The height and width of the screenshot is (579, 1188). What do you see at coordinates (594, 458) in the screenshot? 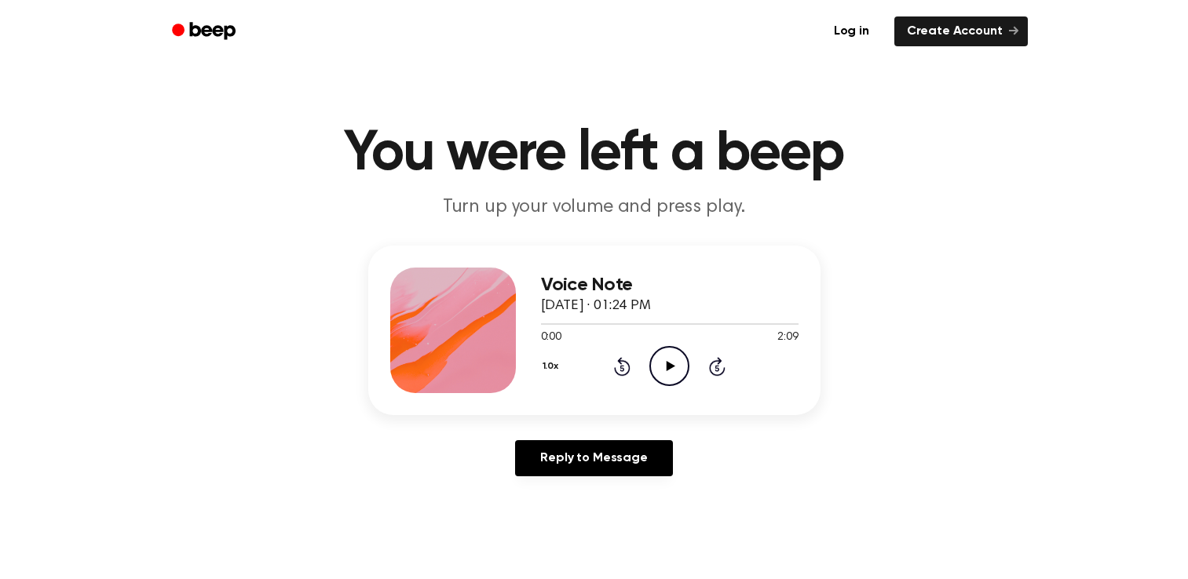
I see `a: Reply to Message` at bounding box center [594, 458].